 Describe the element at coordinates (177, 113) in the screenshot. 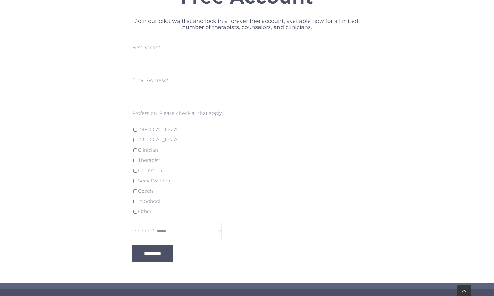

I see `label: Profession. Please check all that apply.` at that location.